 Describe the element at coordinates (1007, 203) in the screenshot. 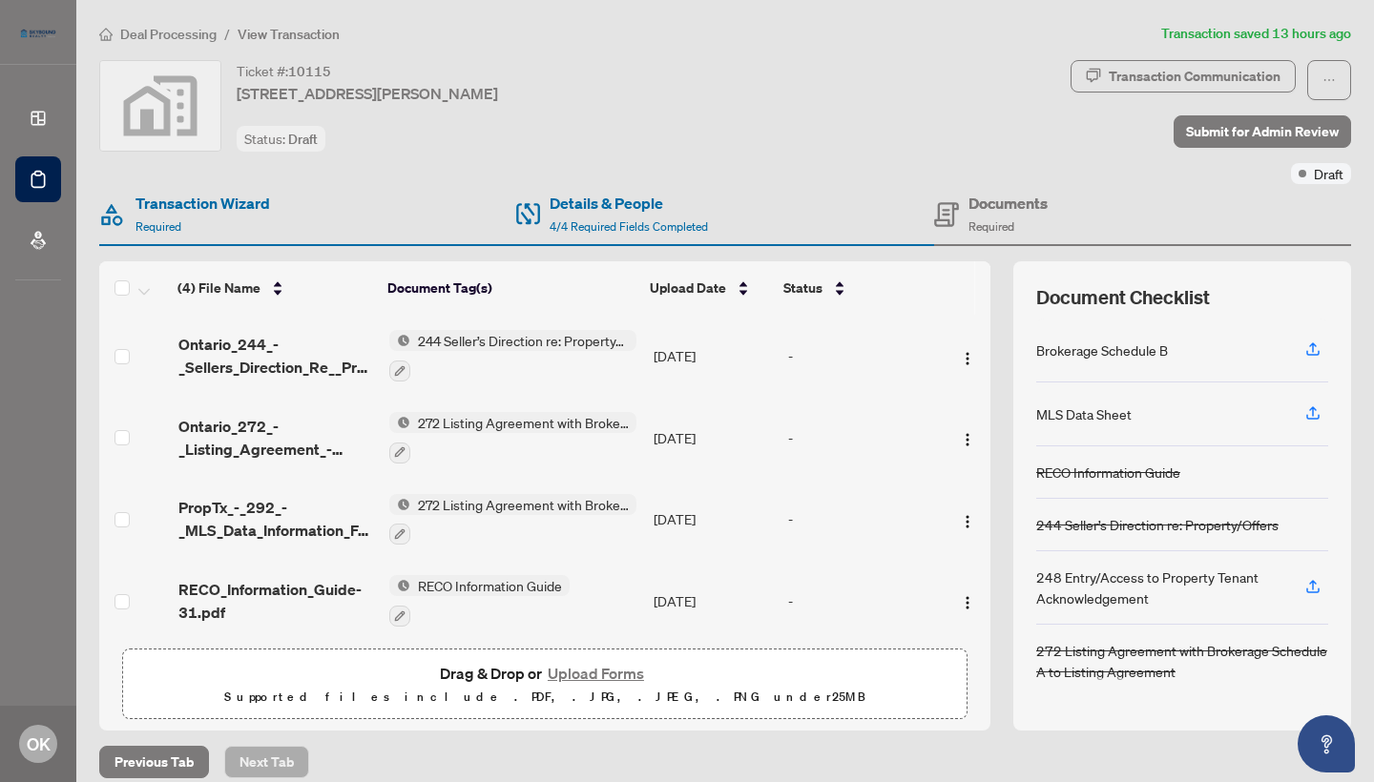

I see `h4: Documents` at that location.